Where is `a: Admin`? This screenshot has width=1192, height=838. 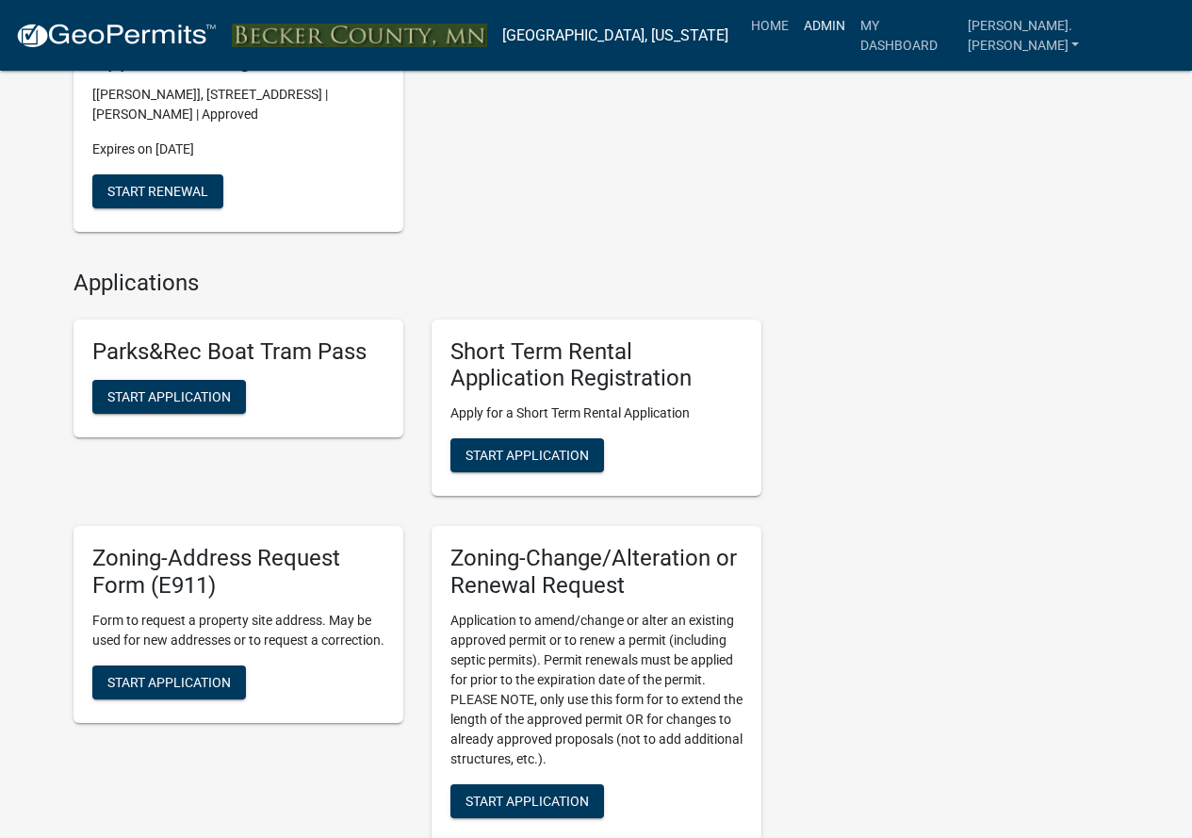
a: Admin is located at coordinates (824, 25).